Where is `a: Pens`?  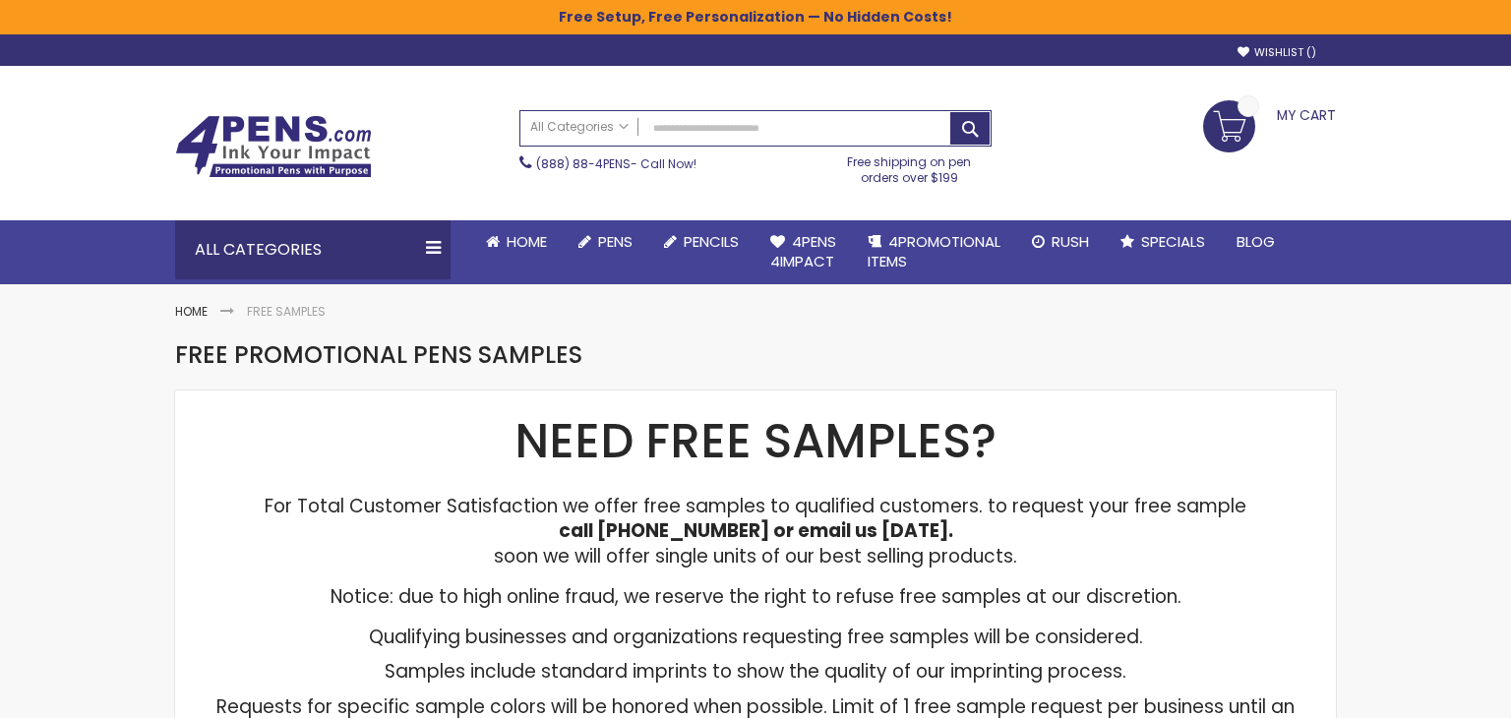
a: Pens is located at coordinates (605, 242).